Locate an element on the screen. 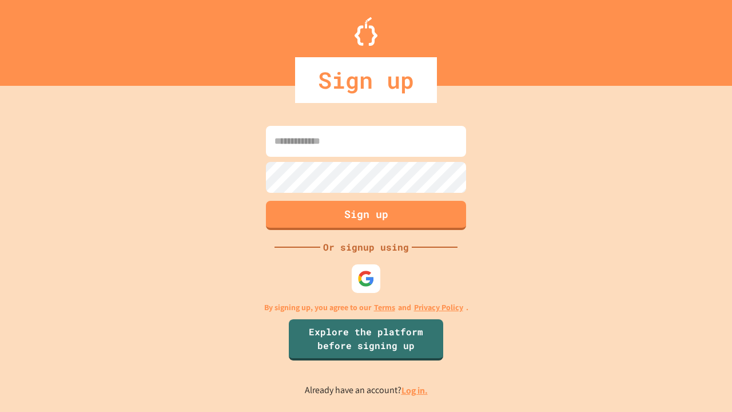  p: Already have an account? is located at coordinates (366, 390).